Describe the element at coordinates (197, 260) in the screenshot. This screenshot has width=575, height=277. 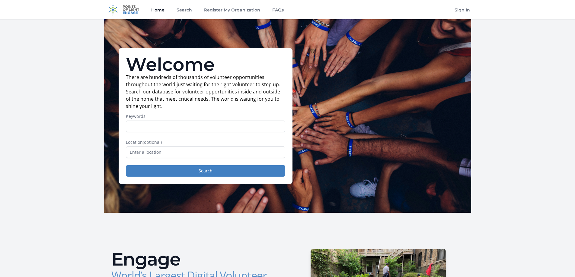
I see `h2: Engage` at that location.